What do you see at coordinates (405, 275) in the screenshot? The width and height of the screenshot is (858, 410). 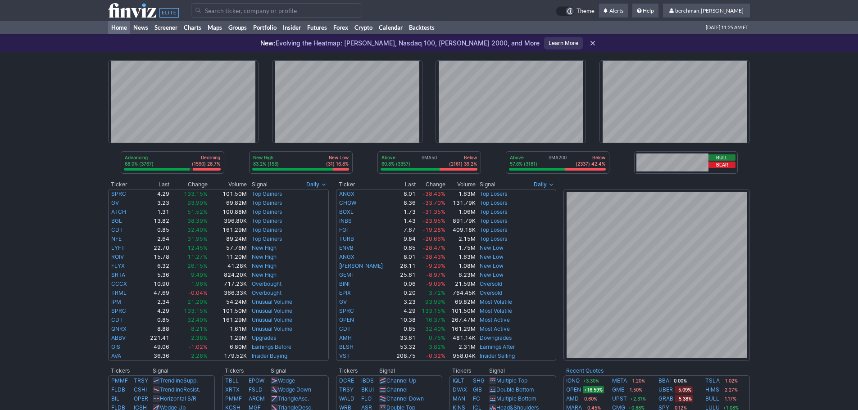 I see `td: 25.61` at bounding box center [405, 275].